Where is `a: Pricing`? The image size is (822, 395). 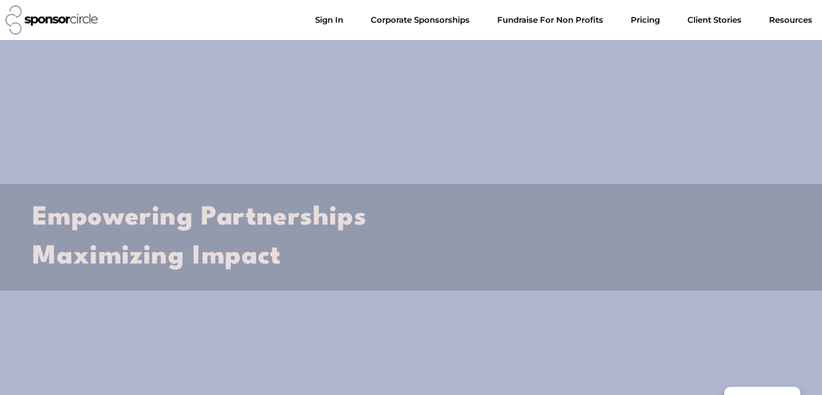
a: Pricing is located at coordinates (645, 20).